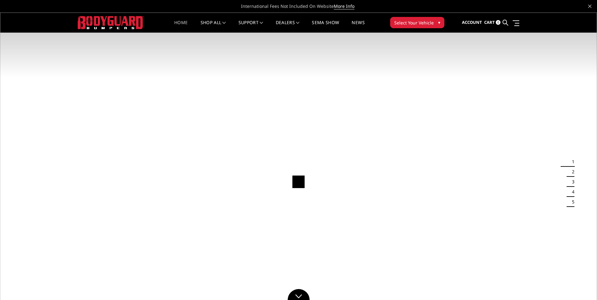  Describe the element at coordinates (571, 172) in the screenshot. I see `button: 2 of 5` at that location.